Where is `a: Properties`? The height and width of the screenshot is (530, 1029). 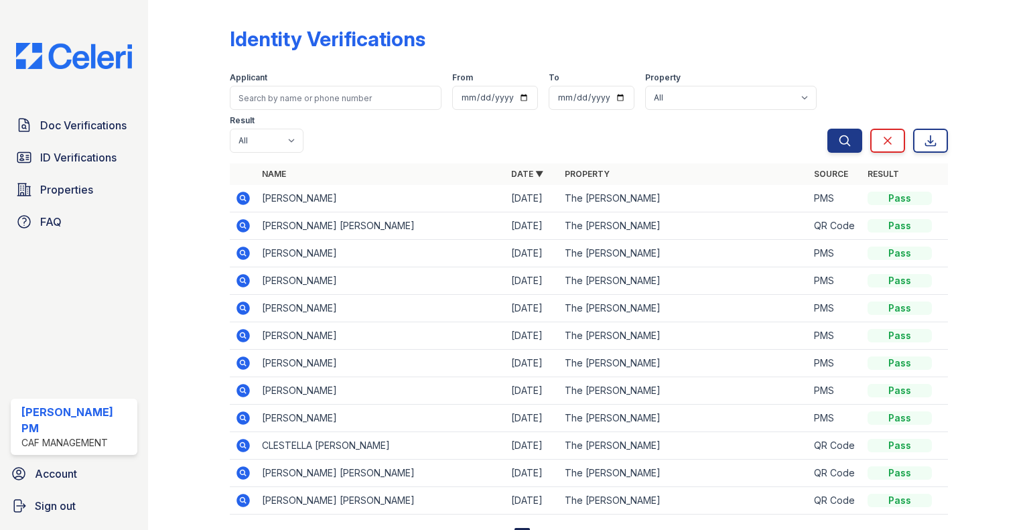
a: Properties is located at coordinates (74, 190).